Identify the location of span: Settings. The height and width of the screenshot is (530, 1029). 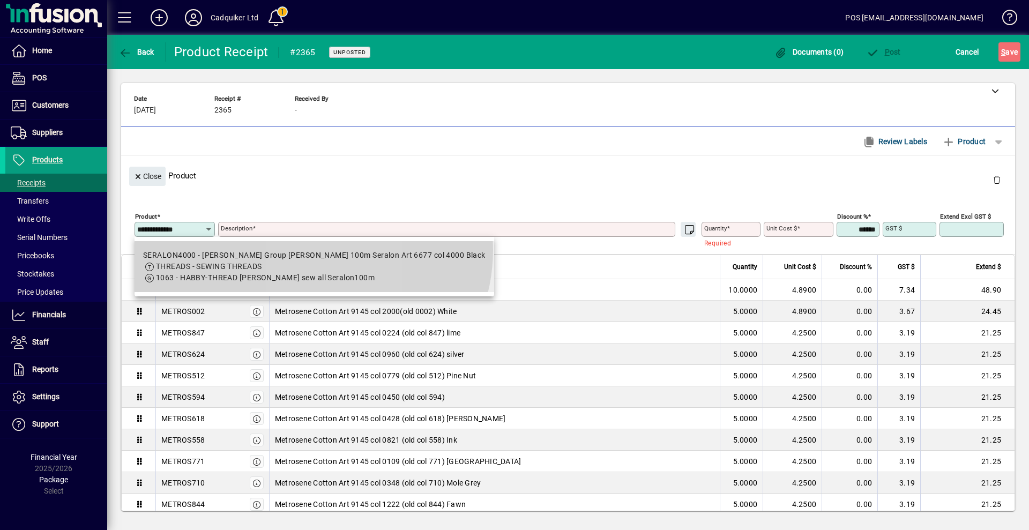
(46, 396).